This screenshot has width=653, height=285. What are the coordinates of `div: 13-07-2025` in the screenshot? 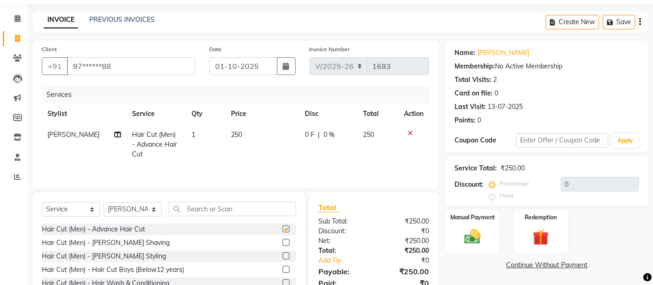 It's located at (505, 106).